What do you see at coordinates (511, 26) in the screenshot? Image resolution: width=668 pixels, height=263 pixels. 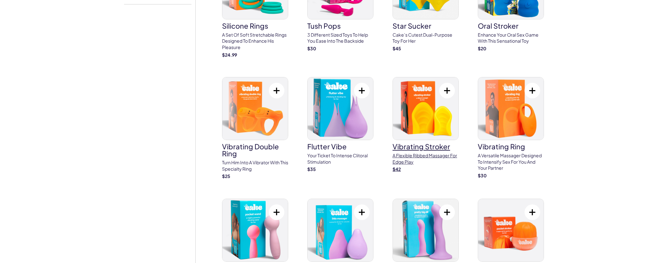 I see `h3: oral stroker` at bounding box center [511, 26].